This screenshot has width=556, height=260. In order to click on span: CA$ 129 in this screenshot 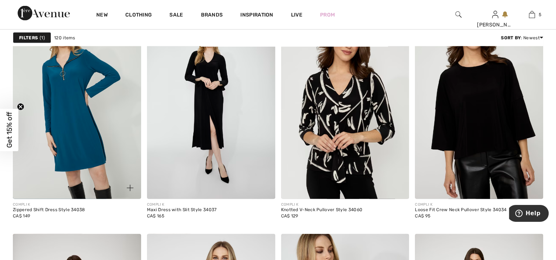, I will do `click(289, 216)`.